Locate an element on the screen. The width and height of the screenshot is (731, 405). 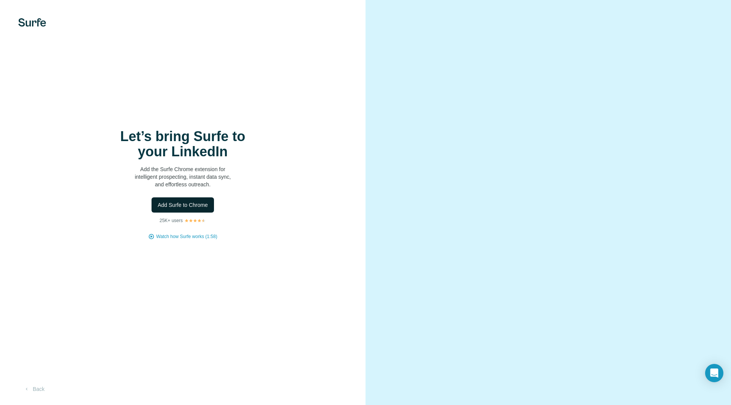
span: Add Surfe to Chrome is located at coordinates (183, 205).